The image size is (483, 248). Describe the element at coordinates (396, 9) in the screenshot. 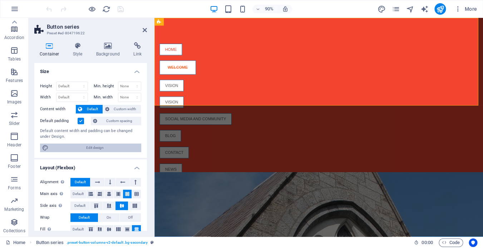

I see `button: pages` at that location.